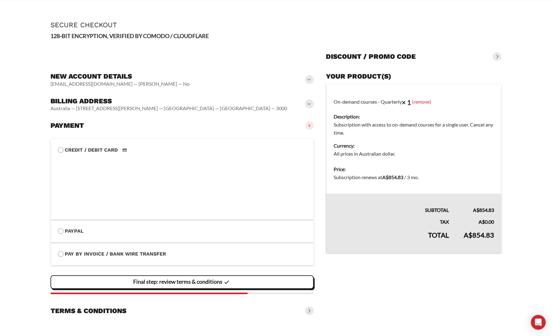 This screenshot has height=336, width=552. What do you see at coordinates (169, 101) in the screenshot?
I see `h3: Billing address` at bounding box center [169, 101].